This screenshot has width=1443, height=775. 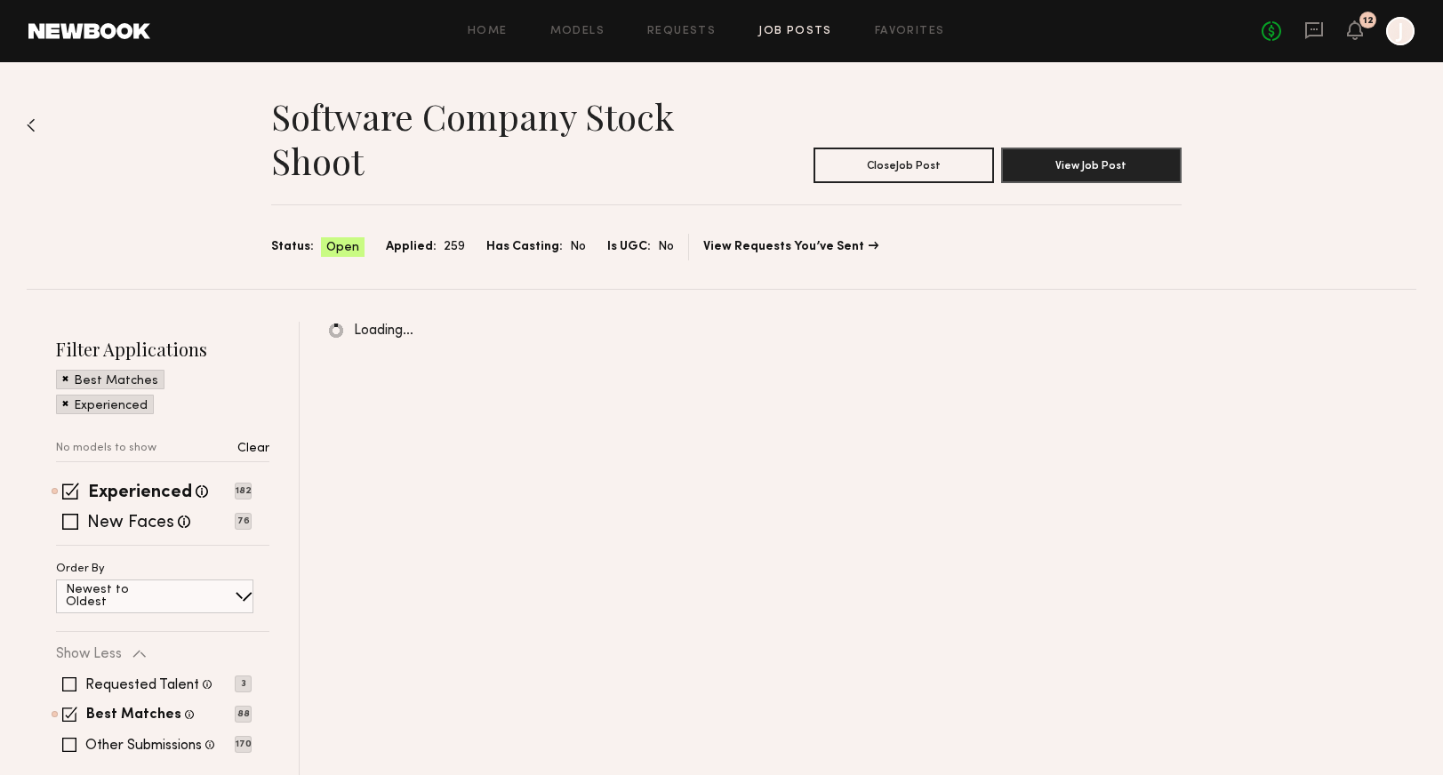 I want to click on div: 12, so click(x=1368, y=20).